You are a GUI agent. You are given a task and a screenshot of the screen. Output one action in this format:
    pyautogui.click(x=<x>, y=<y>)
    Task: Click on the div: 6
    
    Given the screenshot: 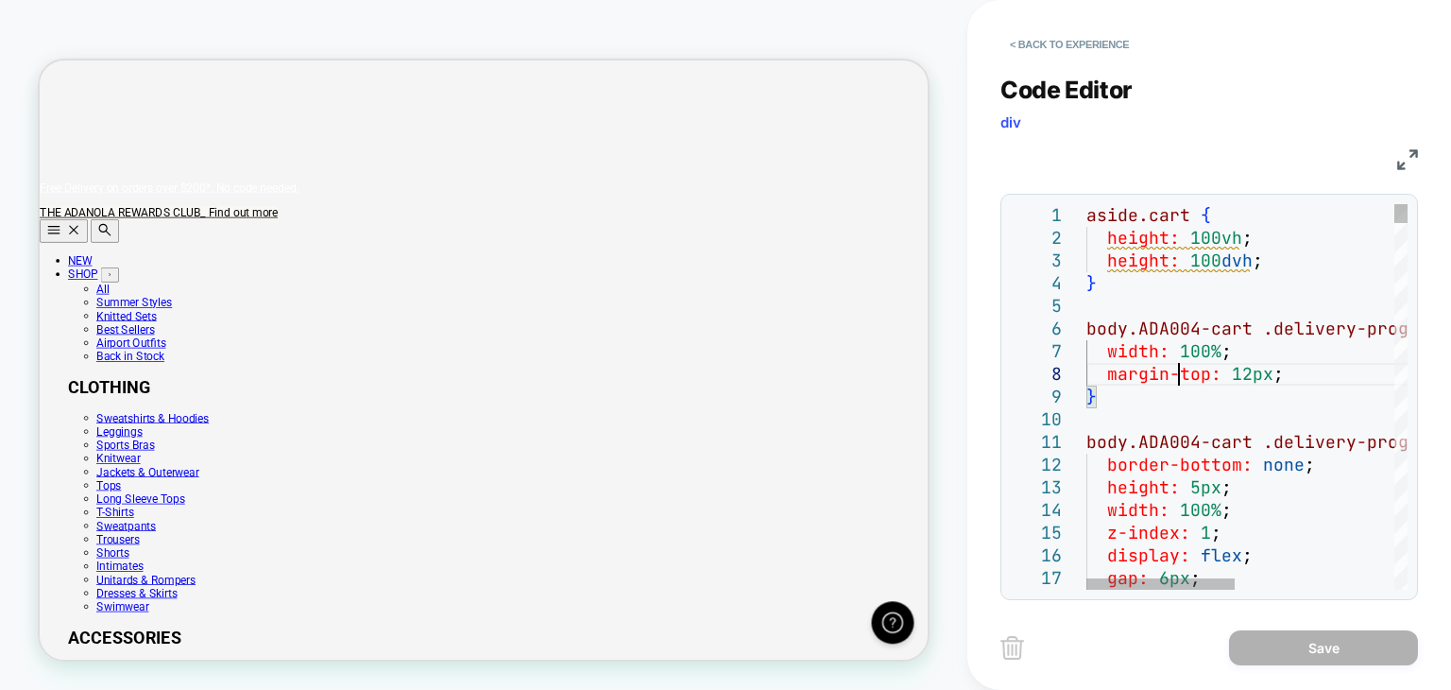 What is the action you would take?
    pyautogui.click(x=1037, y=329)
    